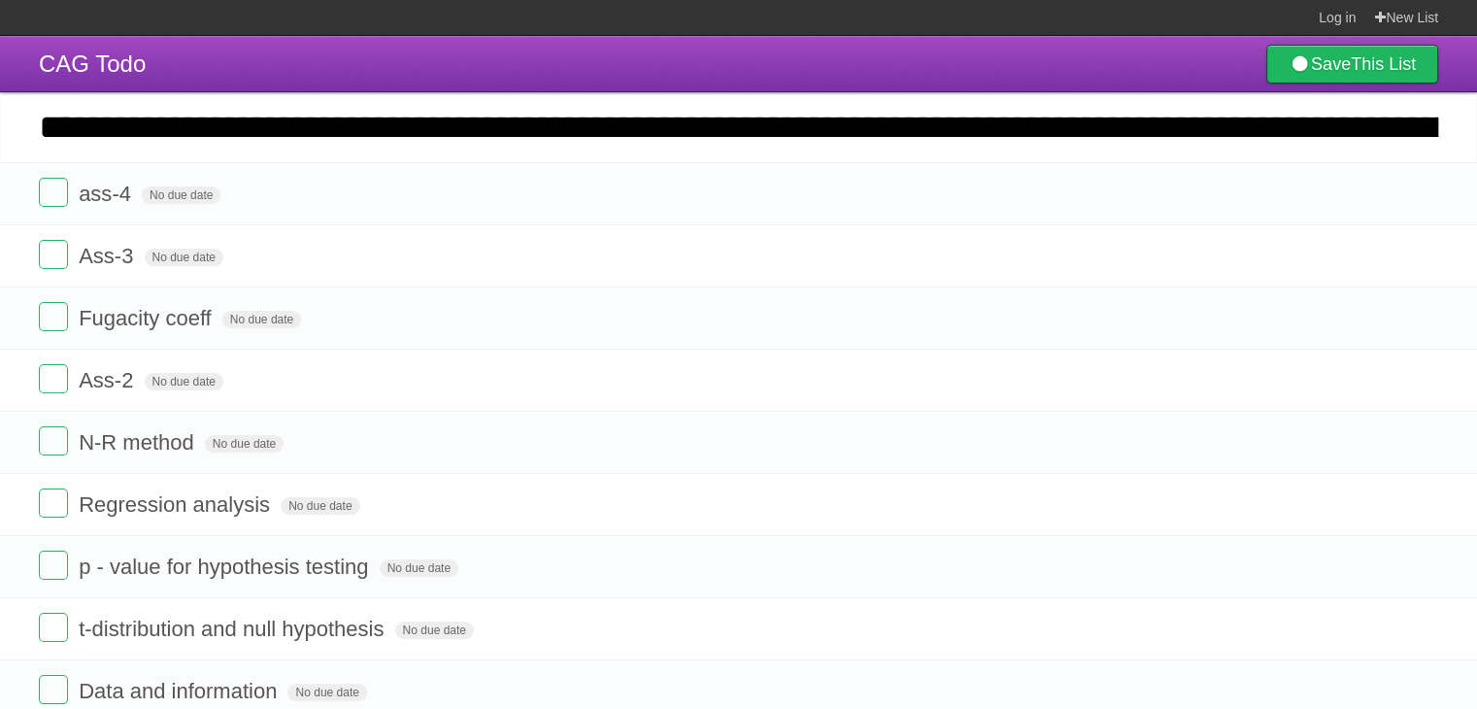 The image size is (1477, 709). What do you see at coordinates (108, 255) in the screenshot?
I see `span: Ass-3` at bounding box center [108, 255].